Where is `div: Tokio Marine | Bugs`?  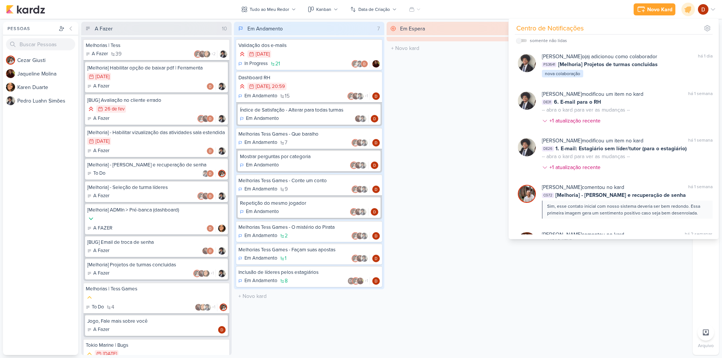
div: Tokio Marine | Bugs is located at coordinates (156, 345).